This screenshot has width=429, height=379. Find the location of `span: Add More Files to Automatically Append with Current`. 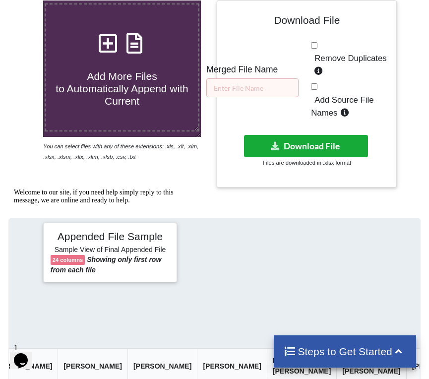

span: Add More Files to Automatically Append with Current is located at coordinates (122, 88).